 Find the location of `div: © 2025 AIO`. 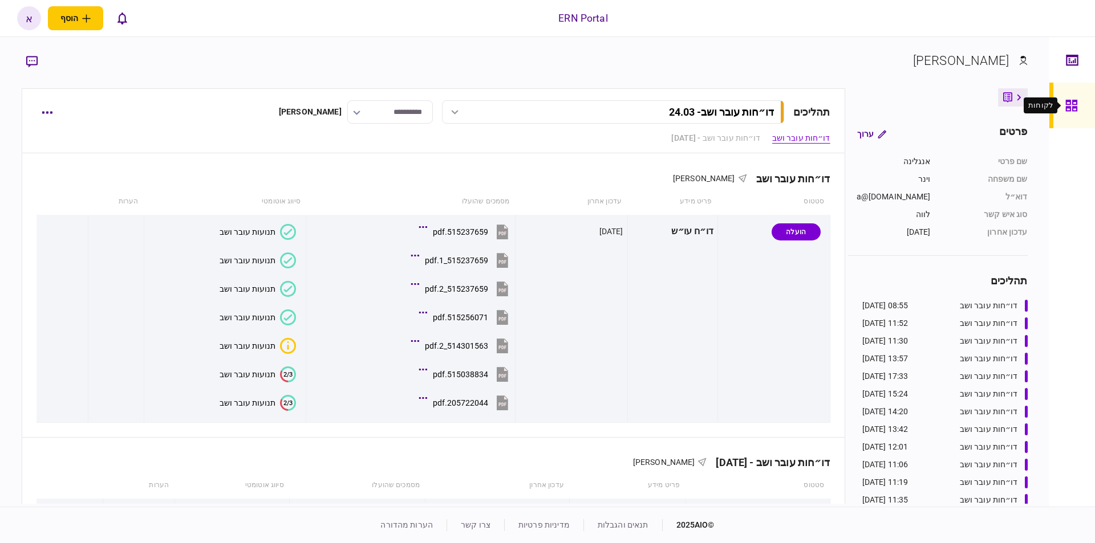

div: © 2025 AIO is located at coordinates (688, 525).